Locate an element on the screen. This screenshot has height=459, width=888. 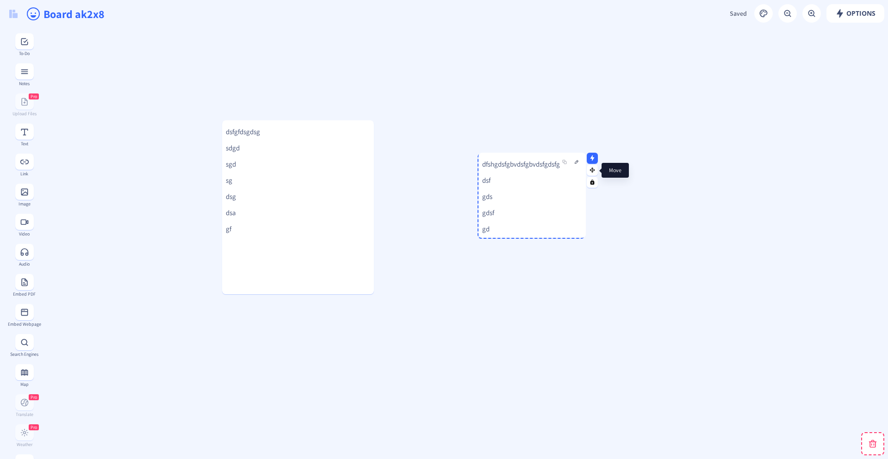
button: Options is located at coordinates (855, 13).